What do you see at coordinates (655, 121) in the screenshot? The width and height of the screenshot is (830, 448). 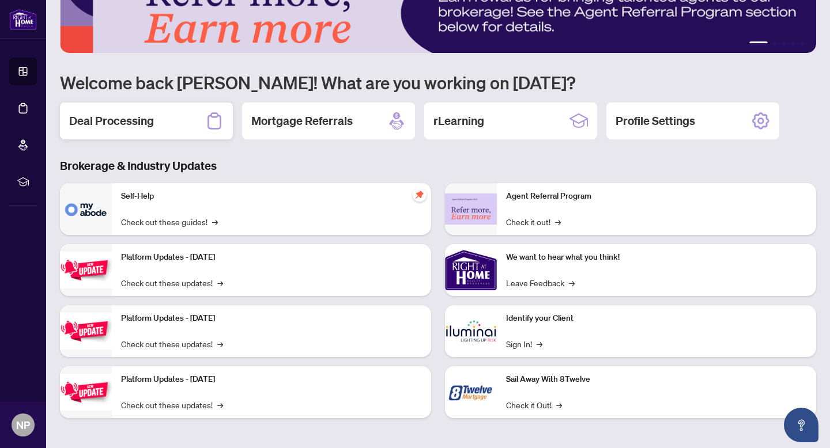 I see `h2: Profile Settings` at bounding box center [655, 121].